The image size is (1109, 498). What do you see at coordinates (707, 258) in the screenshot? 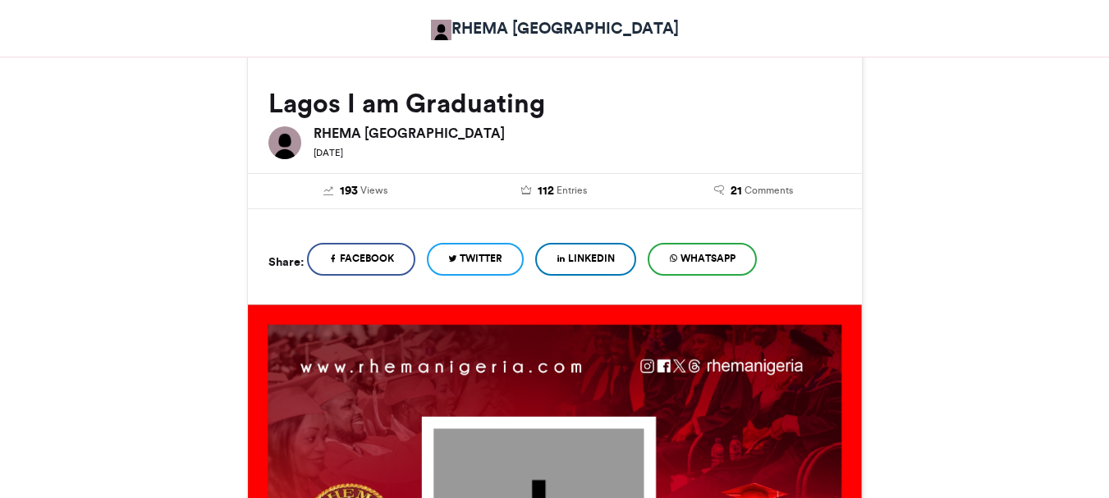
I see `span: WhatsApp` at bounding box center [707, 258].